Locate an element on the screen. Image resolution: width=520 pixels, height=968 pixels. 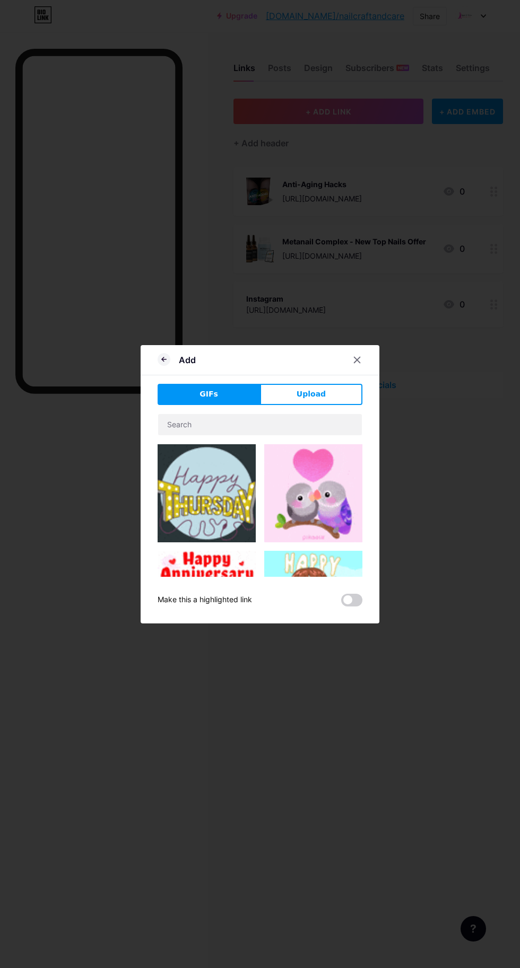
div: Add is located at coordinates (187, 360).